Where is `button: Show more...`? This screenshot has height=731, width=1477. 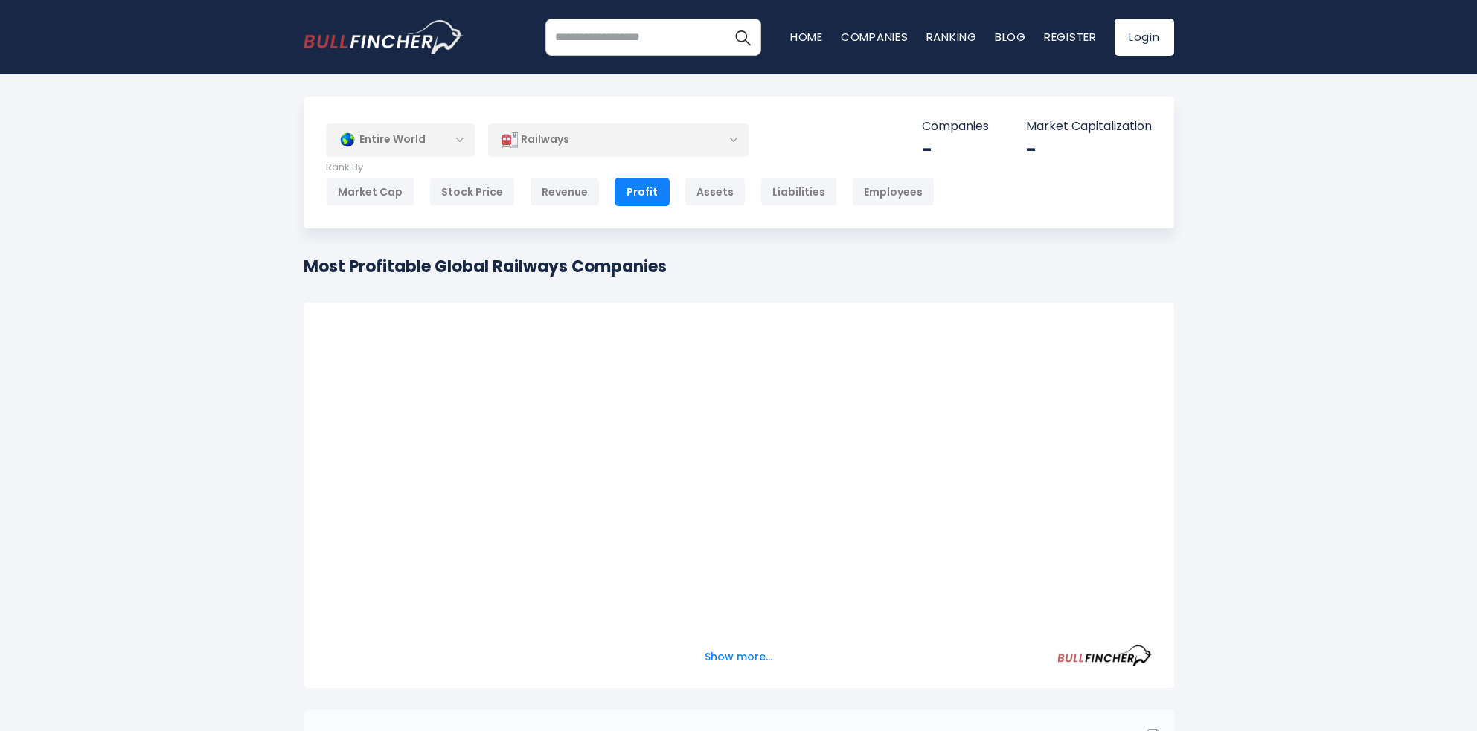 button: Show more... is located at coordinates (738, 657).